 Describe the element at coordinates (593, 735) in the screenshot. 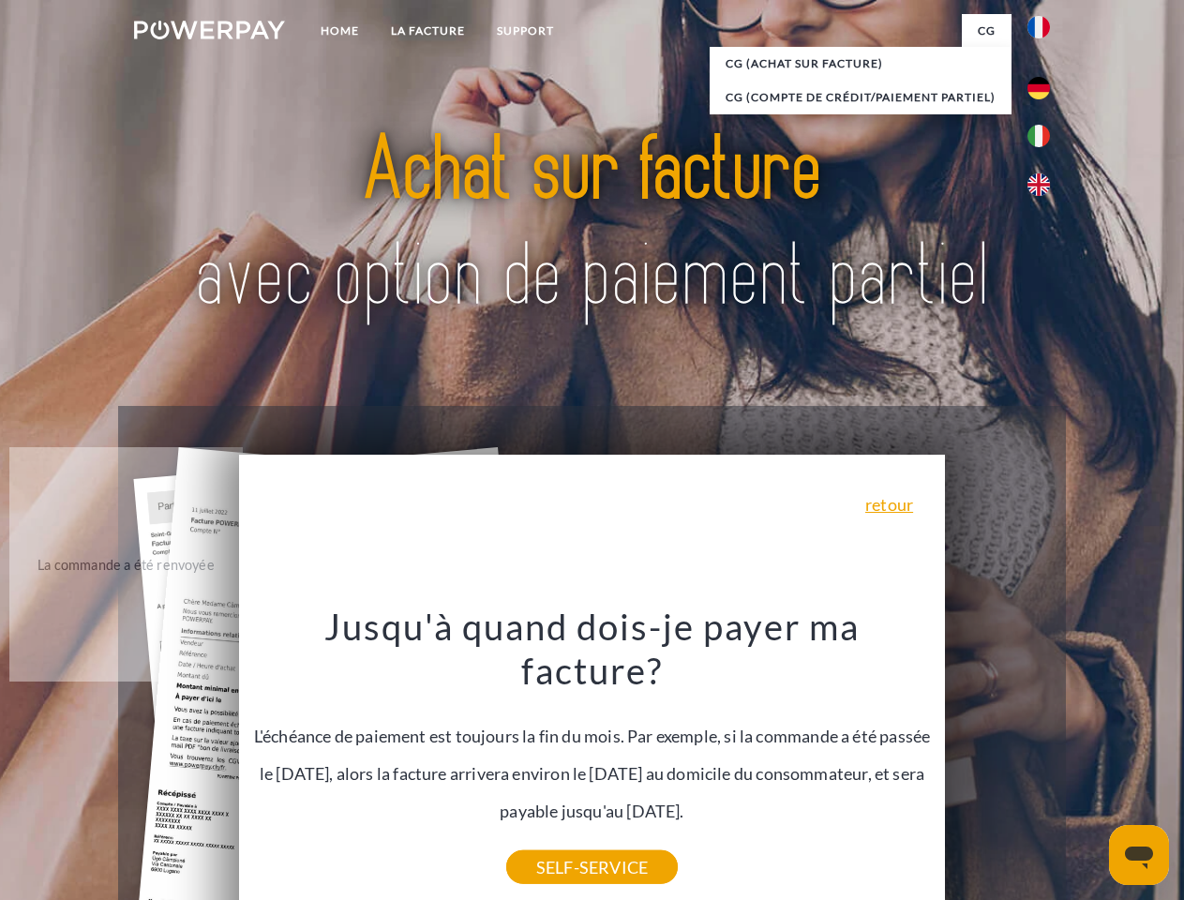

I see `div: L'échéance de paiement est toujours la fin du mois. Par exemple, si la commande a été passée le [...` at that location.